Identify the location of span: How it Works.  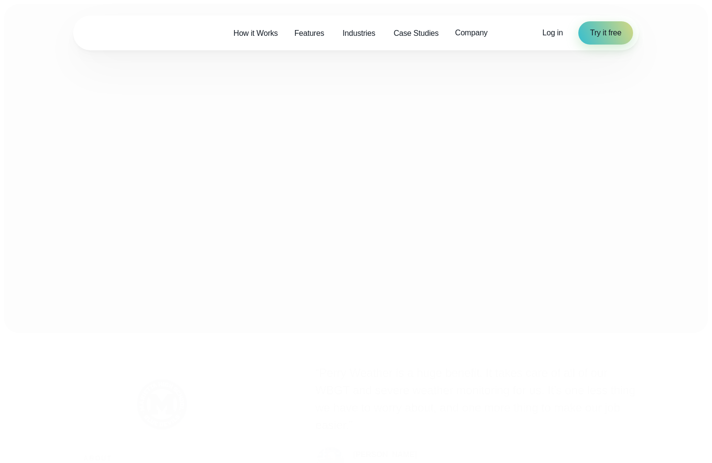
(256, 33).